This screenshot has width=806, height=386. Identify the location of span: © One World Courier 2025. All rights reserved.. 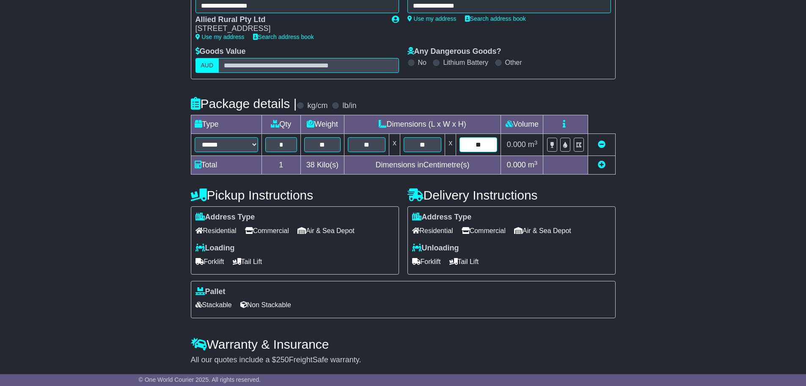
(200, 379).